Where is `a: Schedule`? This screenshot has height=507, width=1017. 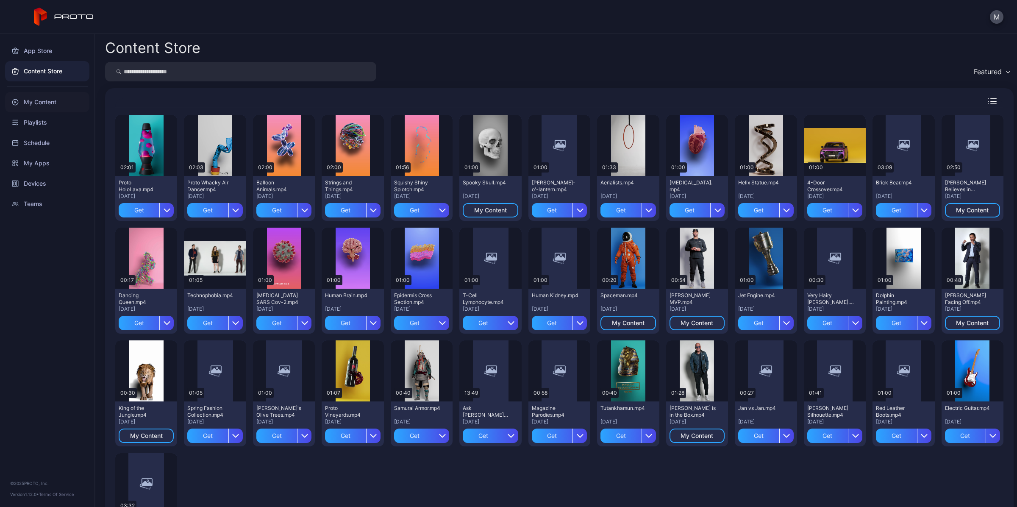 a: Schedule is located at coordinates (47, 143).